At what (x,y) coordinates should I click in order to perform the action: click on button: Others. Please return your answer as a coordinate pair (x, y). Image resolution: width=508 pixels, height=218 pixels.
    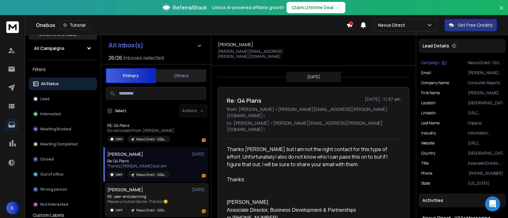
    Looking at the image, I should click on (181, 76).